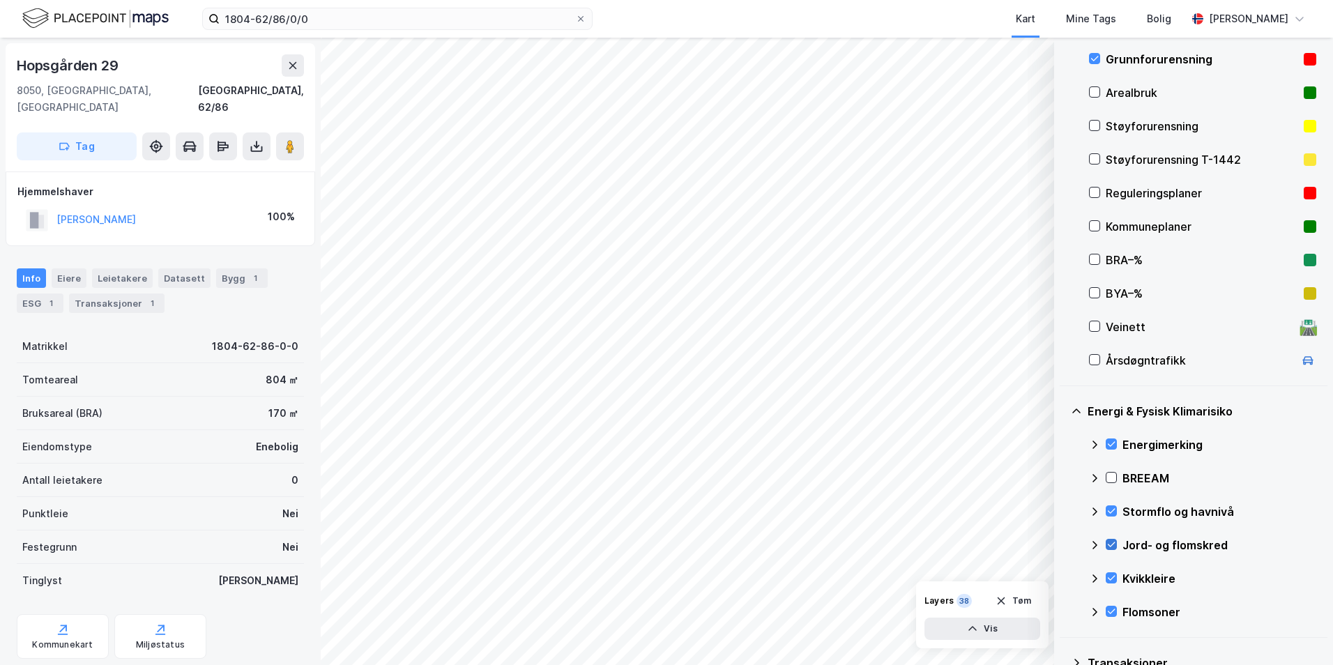 This screenshot has height=665, width=1333. What do you see at coordinates (939, 601) in the screenshot?
I see `div: Layers` at bounding box center [939, 601].